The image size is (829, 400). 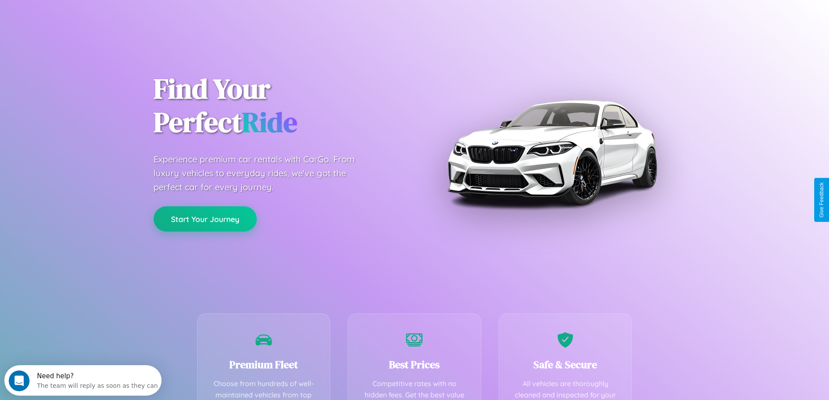 I want to click on p: Experience premium car rentals with CarGo. From luxury vehicles to everyday rides, we've got the ..., so click(x=262, y=173).